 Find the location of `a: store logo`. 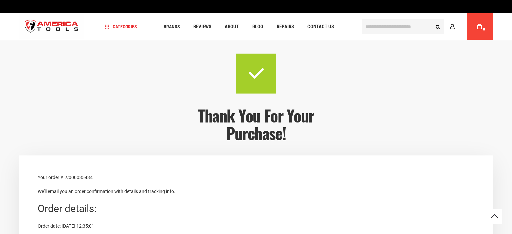

a: store logo is located at coordinates (52, 27).